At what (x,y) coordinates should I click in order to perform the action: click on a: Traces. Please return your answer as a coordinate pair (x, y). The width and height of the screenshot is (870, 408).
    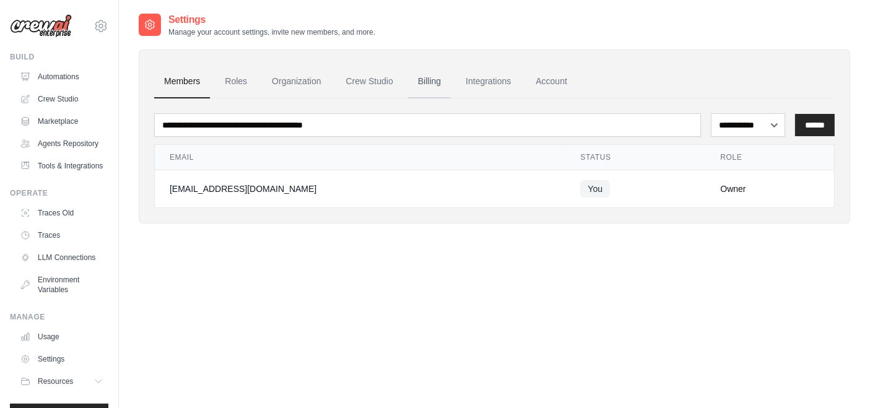
    Looking at the image, I should click on (61, 235).